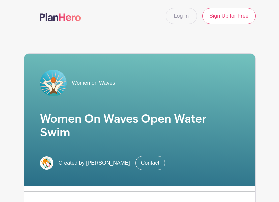  I want to click on h1: Women On Waves Open Water Swim, so click(140, 126).